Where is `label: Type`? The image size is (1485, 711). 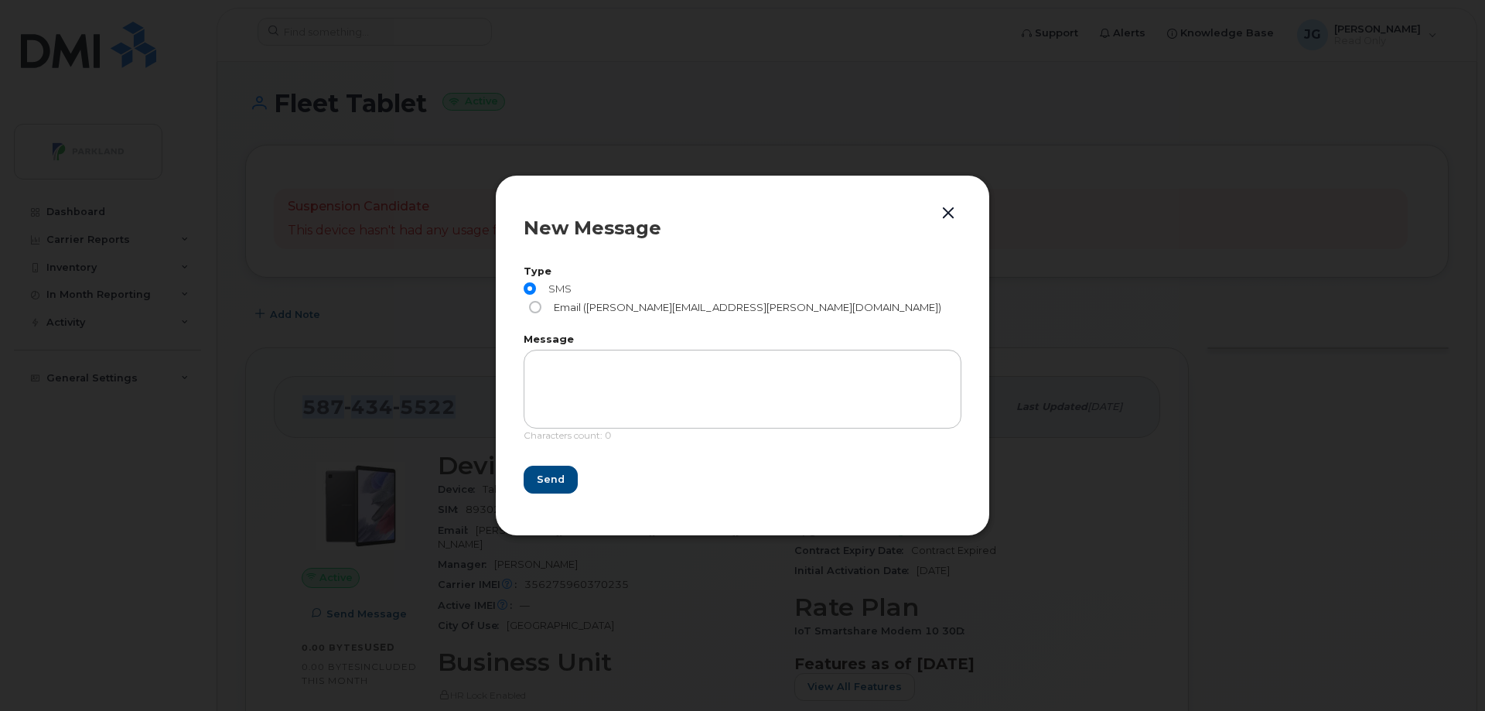
label: Type is located at coordinates (743, 272).